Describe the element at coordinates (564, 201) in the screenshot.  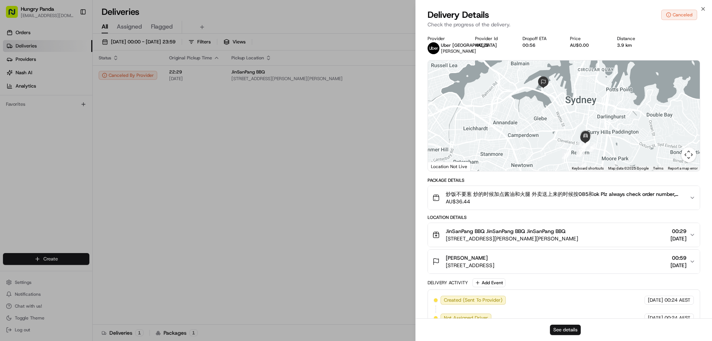
I see `span: AU$36.44` at that location.